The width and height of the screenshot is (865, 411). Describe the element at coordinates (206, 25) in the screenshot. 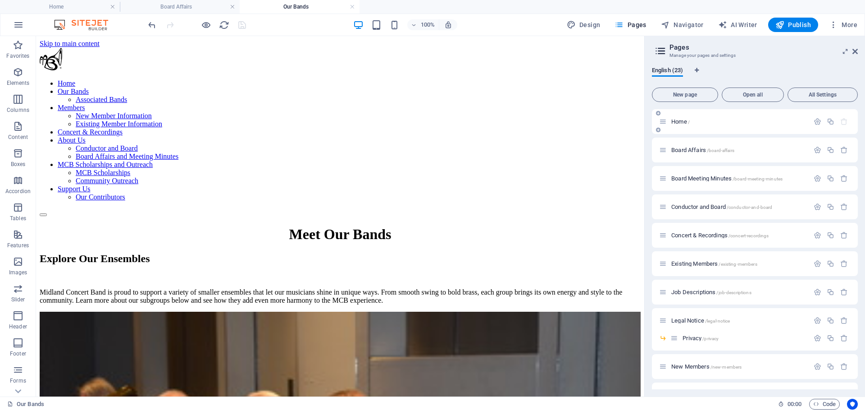

I see `button: Click here to leave preview mode and continue editing` at that location.